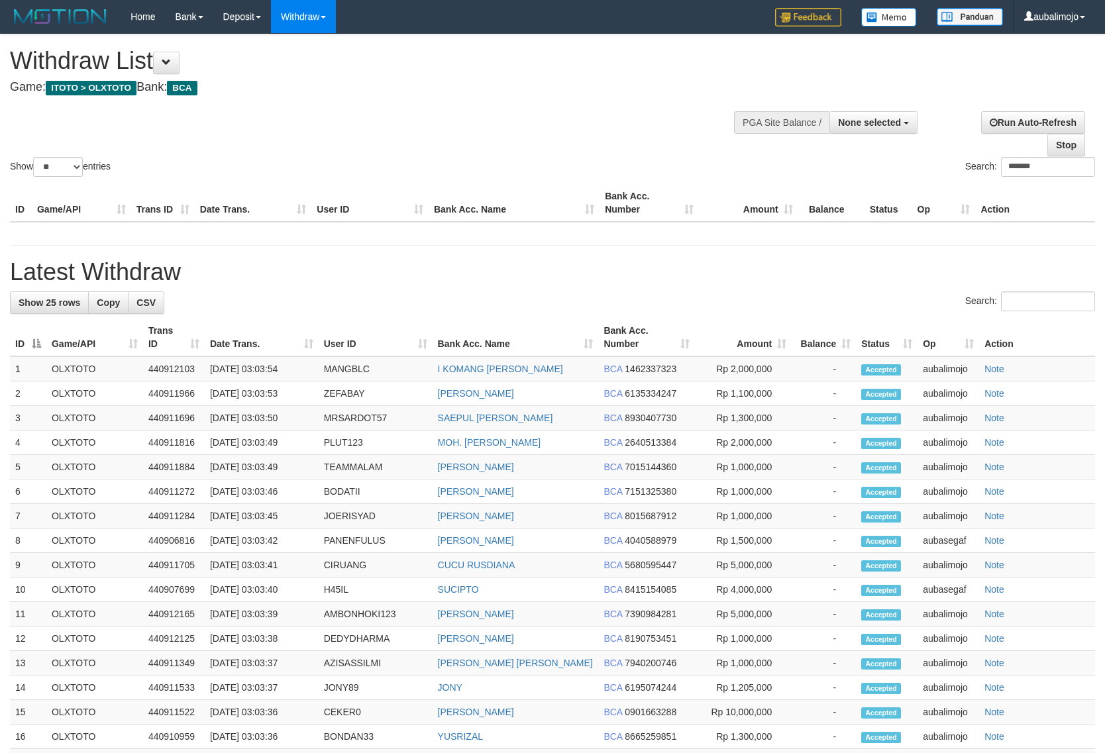  Describe the element at coordinates (108, 303) in the screenshot. I see `span: Copy` at that location.